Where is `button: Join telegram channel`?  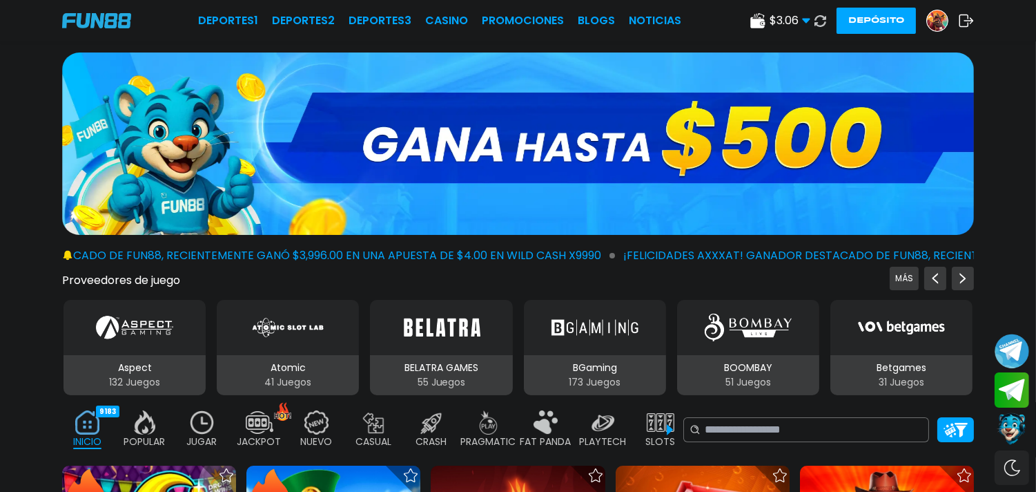
button: Join telegram channel is located at coordinates (1012, 351).